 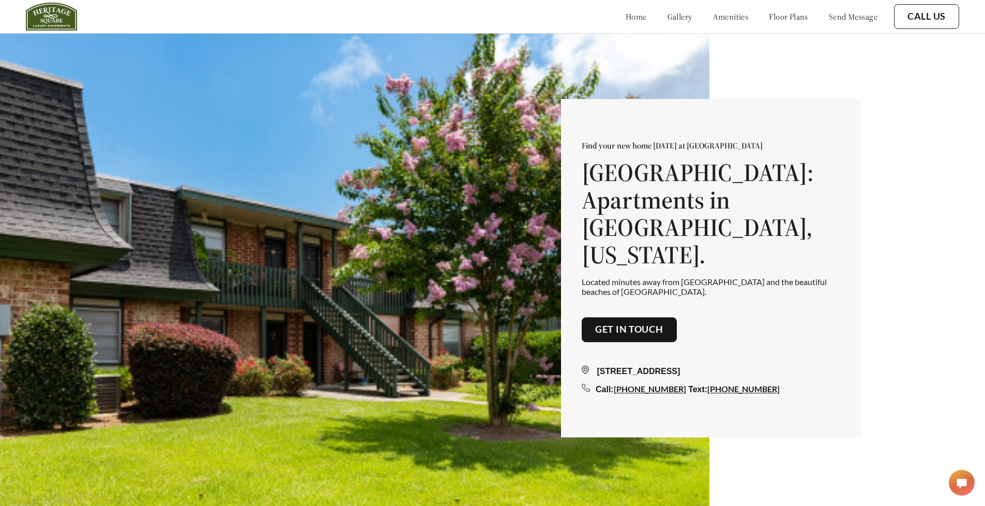 I want to click on button: Get in touch, so click(x=629, y=329).